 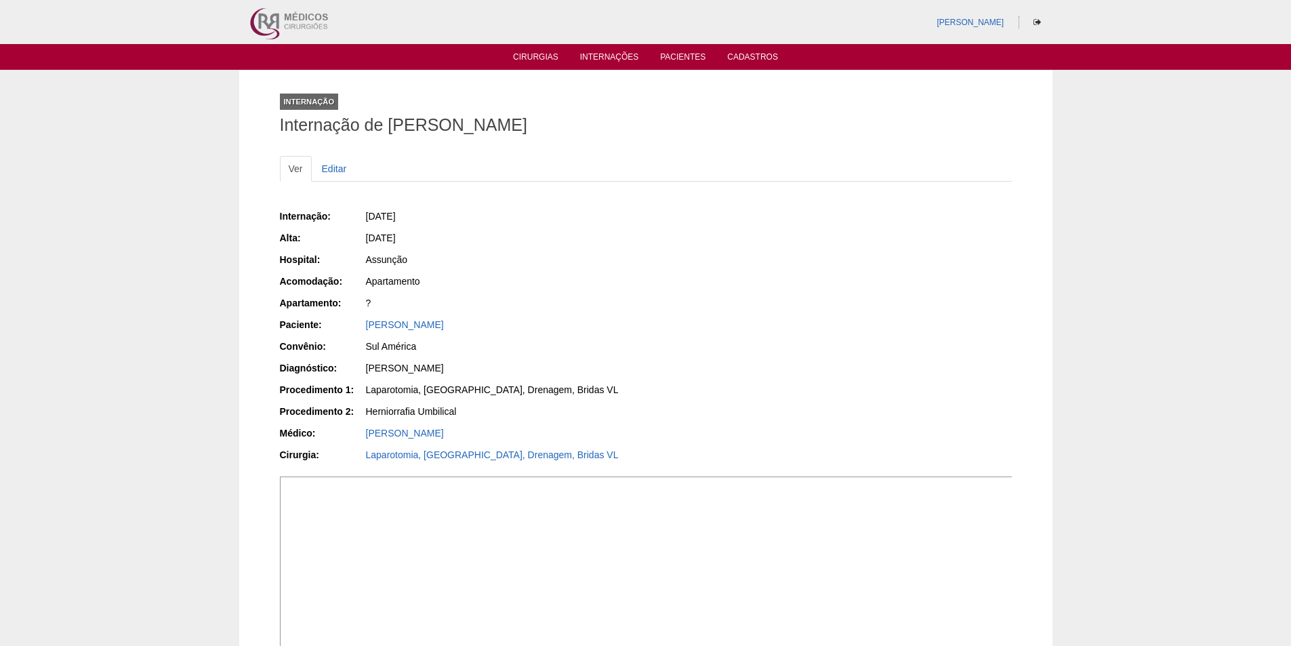 What do you see at coordinates (322, 238) in the screenshot?
I see `div: Alta:` at bounding box center [322, 238].